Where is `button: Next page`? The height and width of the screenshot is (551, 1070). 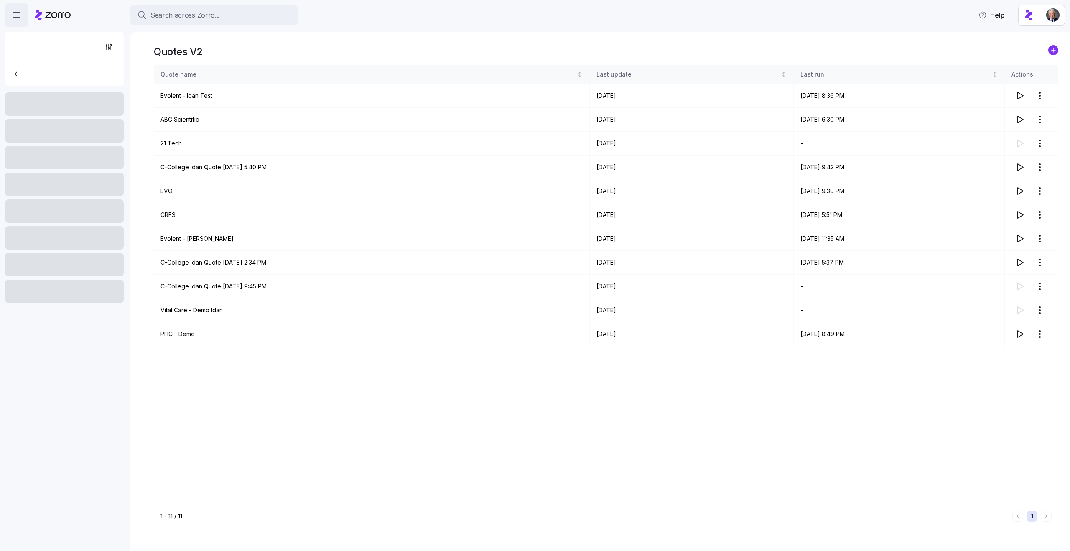 button: Next page is located at coordinates (1046, 516).